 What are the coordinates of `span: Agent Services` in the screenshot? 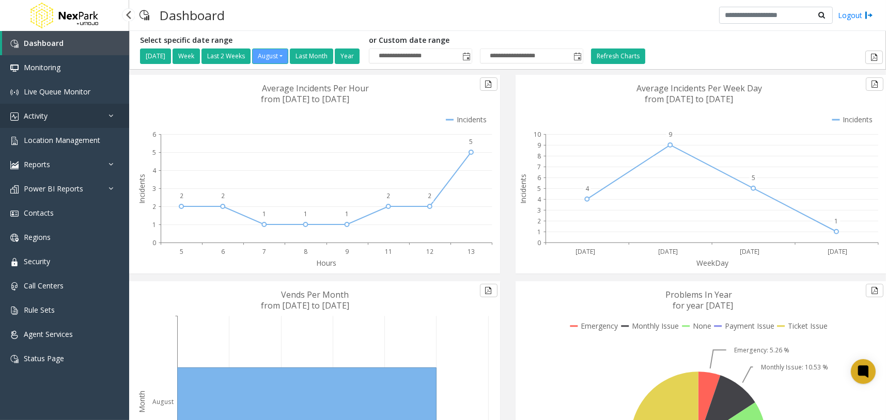 It's located at (48, 334).